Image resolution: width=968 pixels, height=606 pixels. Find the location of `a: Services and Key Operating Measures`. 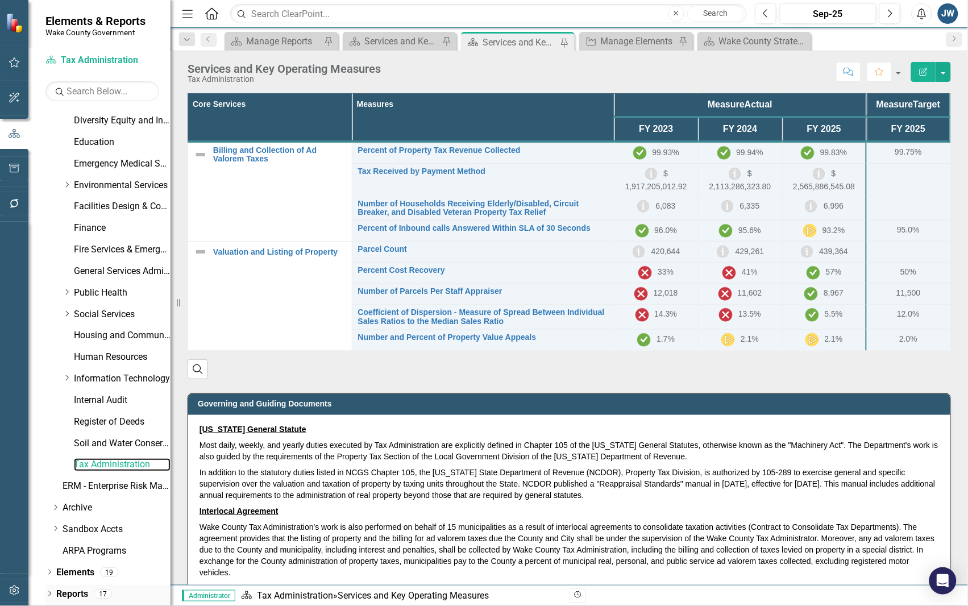

a: Services and Key Operating Measures is located at coordinates (392, 41).